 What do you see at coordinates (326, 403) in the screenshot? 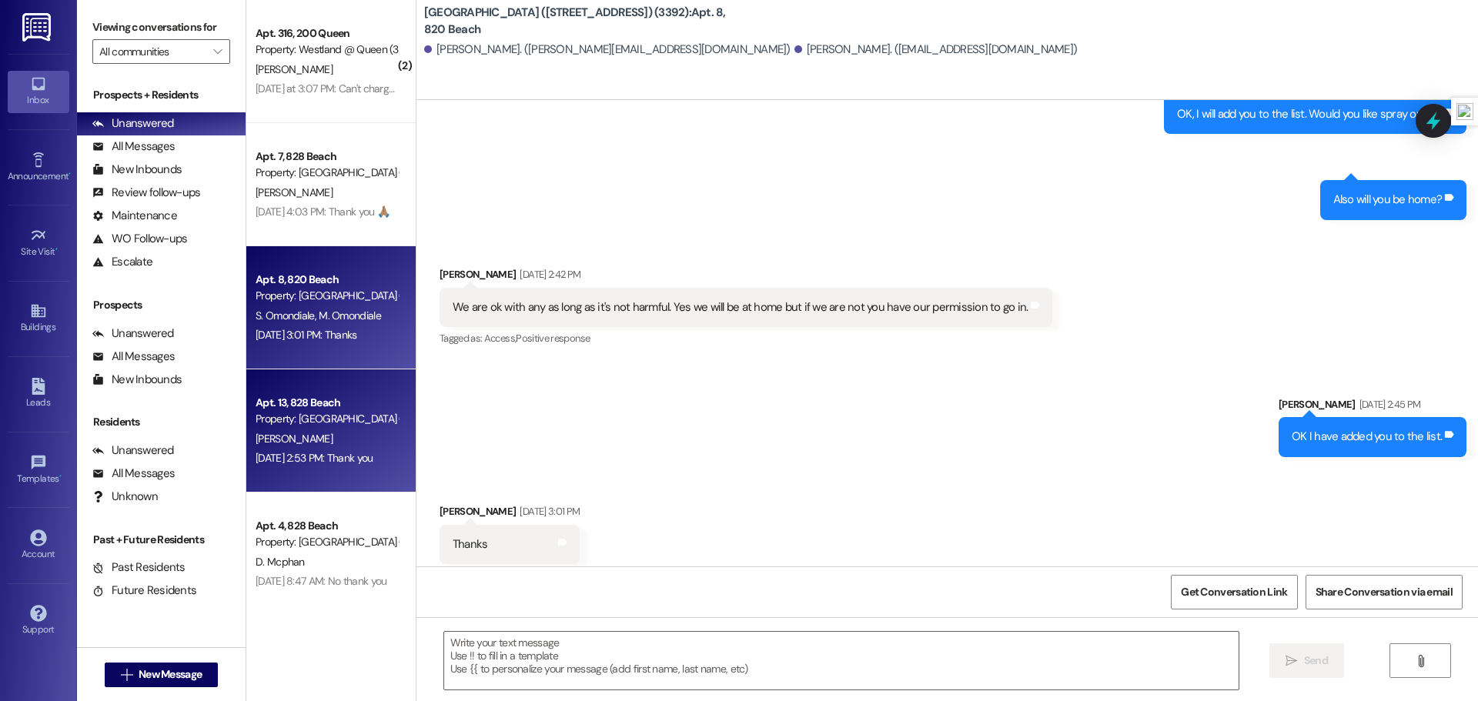
I see `div: Apt. 13, 828 Beach` at bounding box center [326, 403].